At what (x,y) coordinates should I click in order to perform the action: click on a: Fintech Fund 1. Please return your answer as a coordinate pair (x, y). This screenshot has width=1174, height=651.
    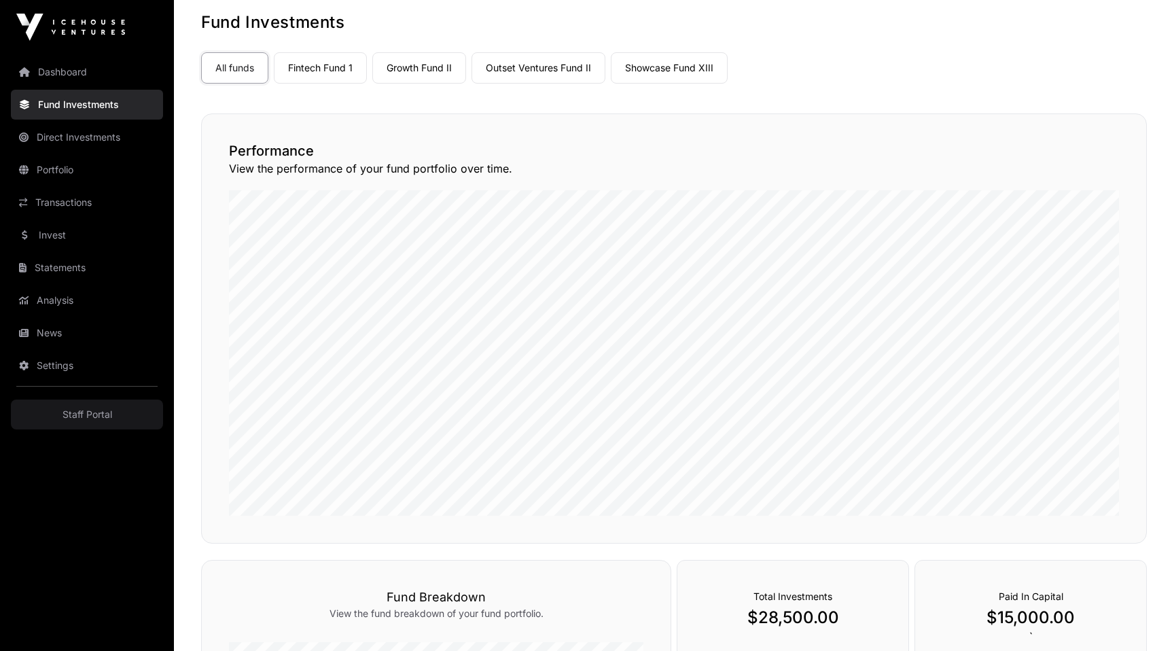
    Looking at the image, I should click on (320, 68).